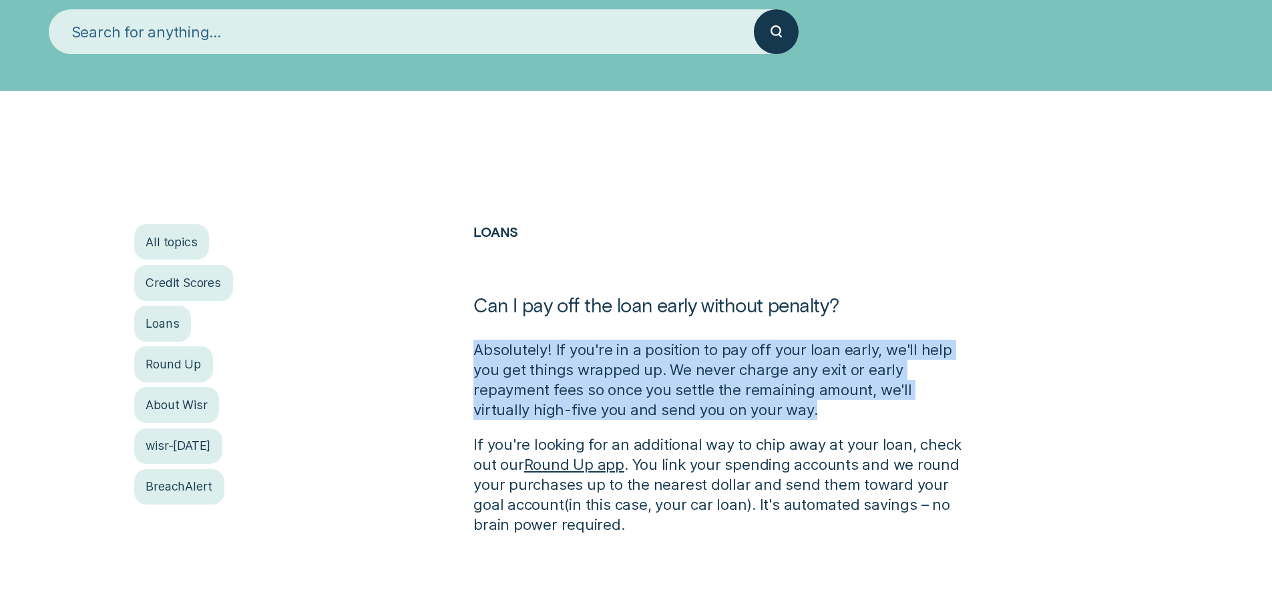 The image size is (1272, 608). I want to click on h1: Can I pay off the loan early without penalty?, so click(721, 316).